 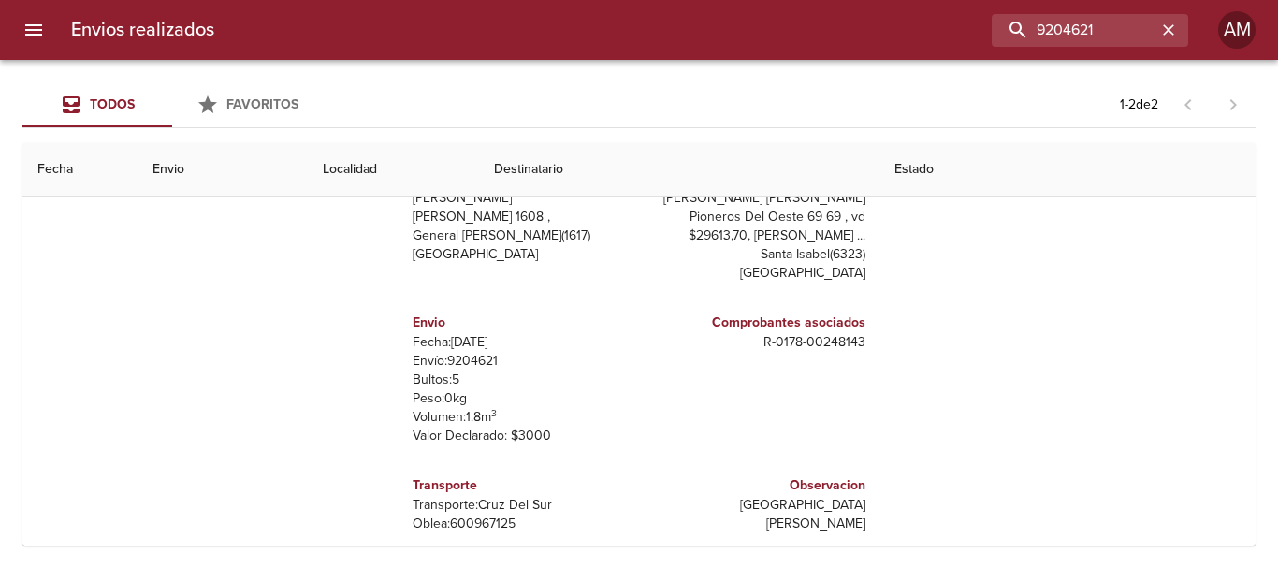 What do you see at coordinates (1074, 30) in the screenshot?
I see `input: buscar` at bounding box center [1074, 30].